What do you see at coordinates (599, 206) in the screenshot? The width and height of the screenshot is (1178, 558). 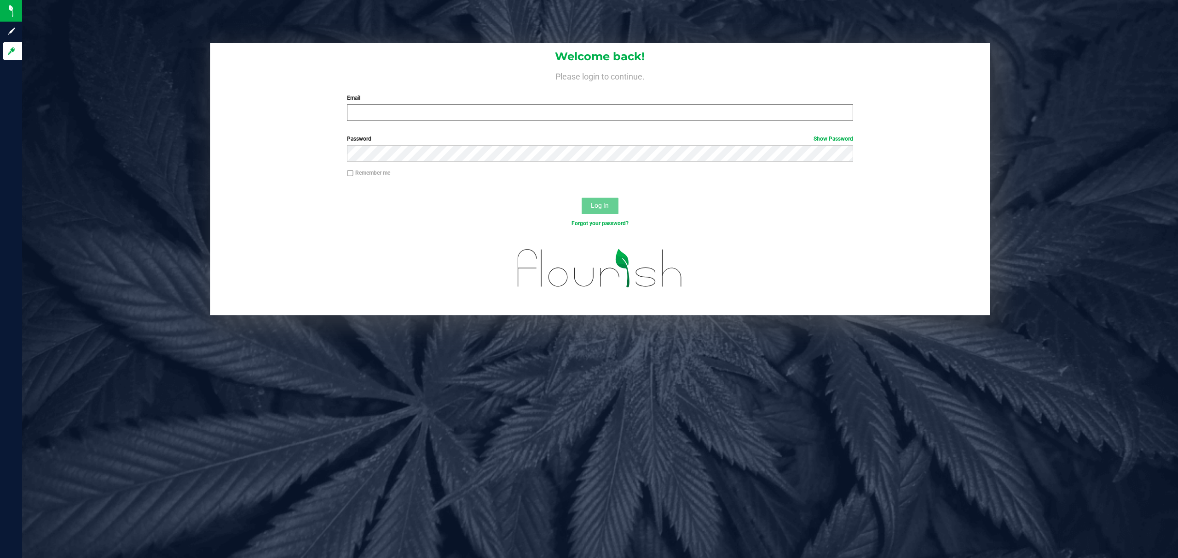 I see `span: Log In` at bounding box center [599, 206].